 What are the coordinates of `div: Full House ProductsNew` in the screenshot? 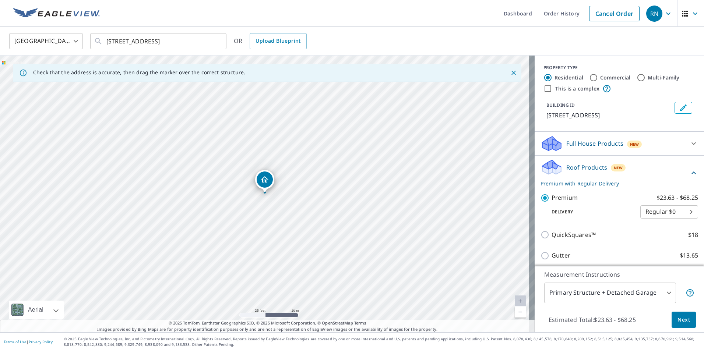 It's located at (619, 144).